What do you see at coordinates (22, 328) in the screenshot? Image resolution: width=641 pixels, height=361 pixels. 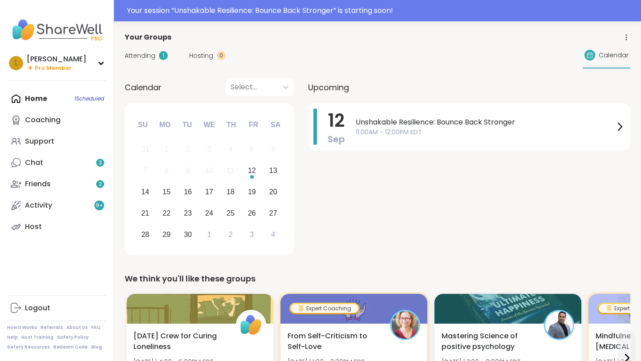 I see `a: How It Works` at bounding box center [22, 328].